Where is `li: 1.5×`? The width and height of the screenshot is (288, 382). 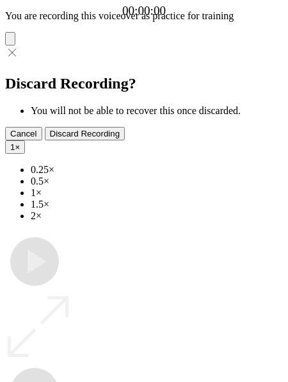
li: 1.5× is located at coordinates (157, 204).